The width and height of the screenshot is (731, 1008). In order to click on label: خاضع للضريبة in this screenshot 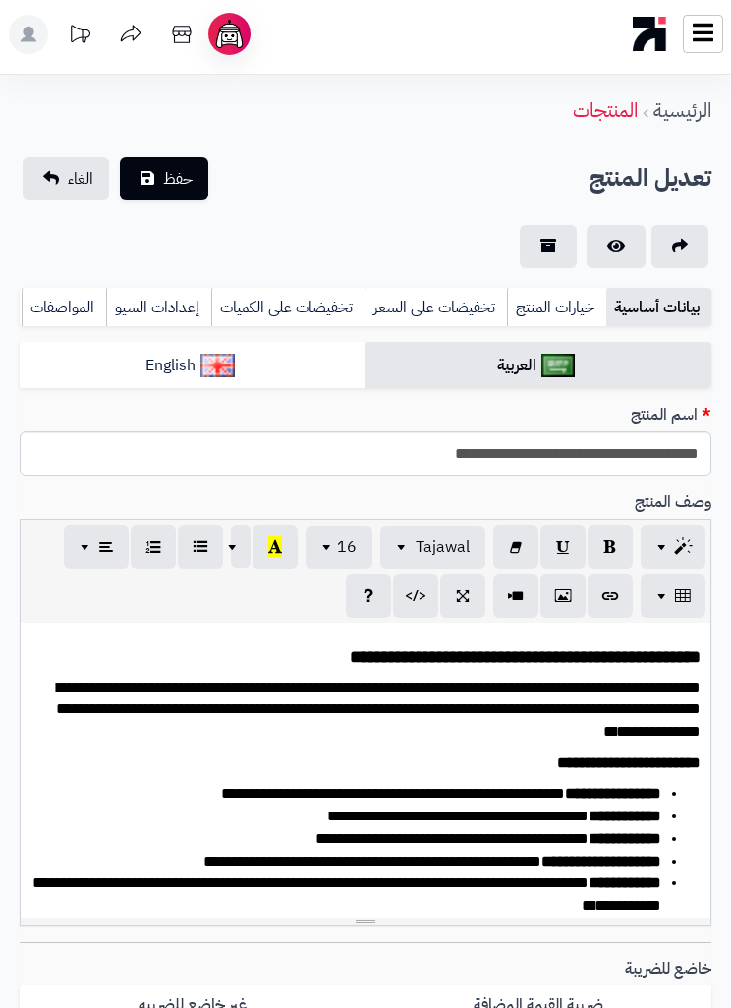, I will do `click(668, 969)`.